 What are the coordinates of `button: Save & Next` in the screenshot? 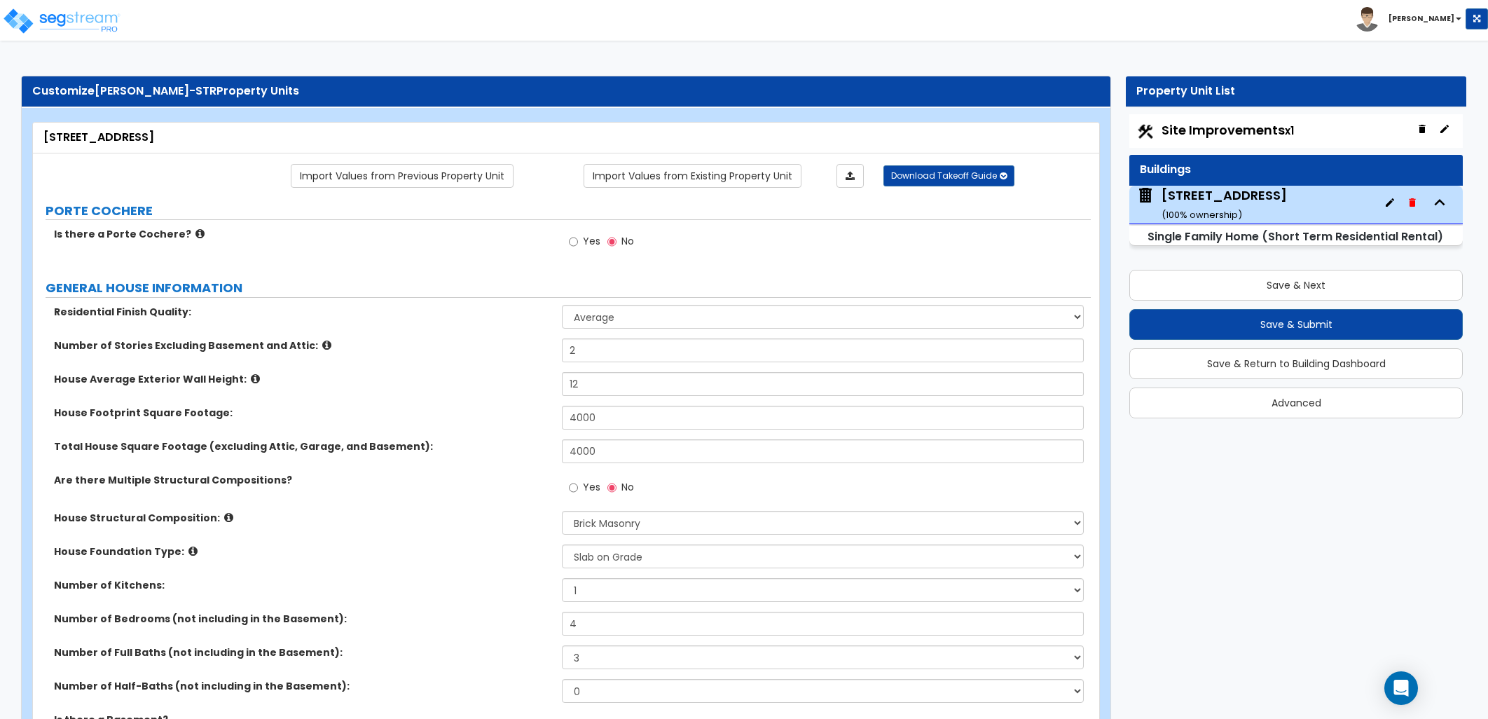 It's located at (1296, 285).